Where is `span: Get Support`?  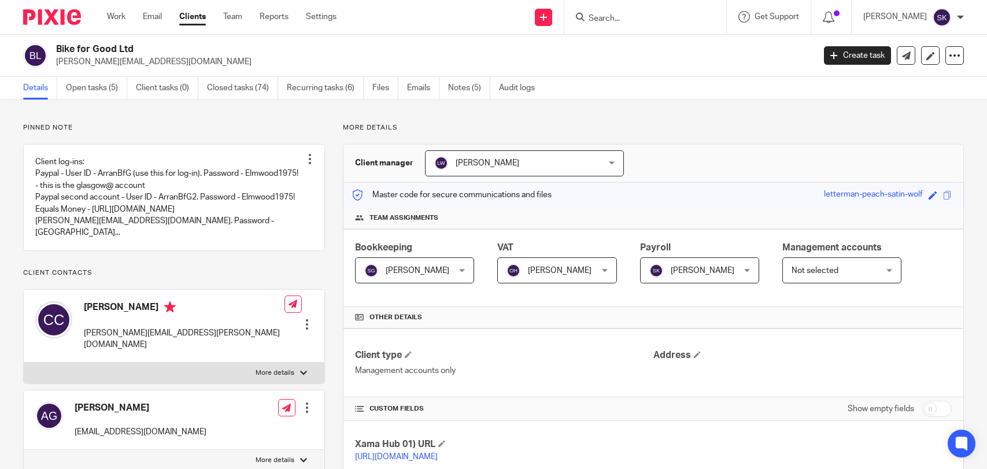
span: Get Support is located at coordinates (776, 17).